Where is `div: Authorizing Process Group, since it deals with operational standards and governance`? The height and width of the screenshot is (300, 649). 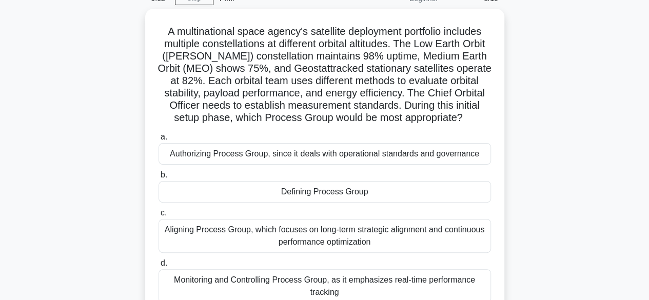
div: Authorizing Process Group, since it deals with operational standards and governance is located at coordinates (325, 154).